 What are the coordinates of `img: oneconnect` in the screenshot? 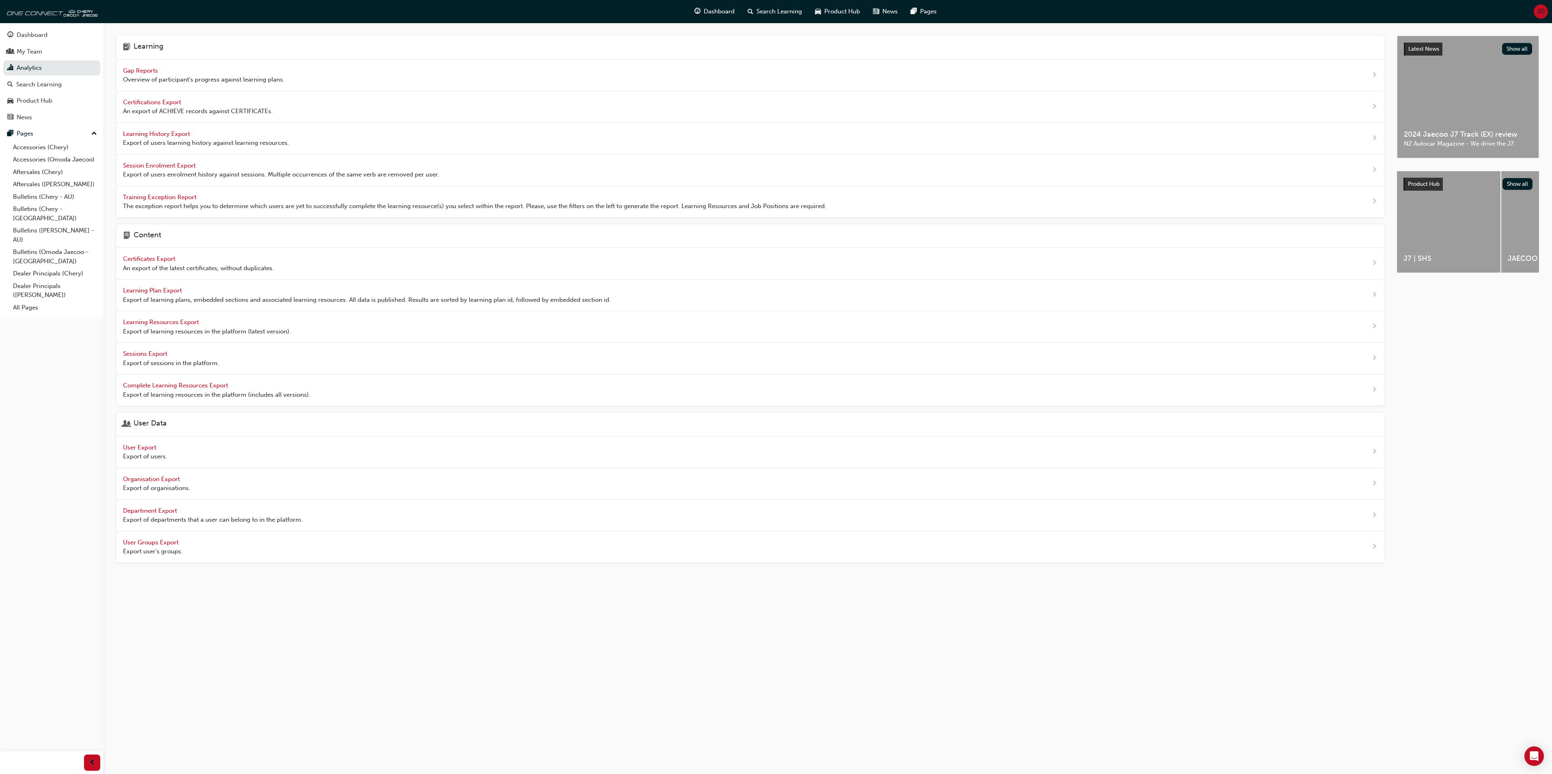 It's located at (51, 11).